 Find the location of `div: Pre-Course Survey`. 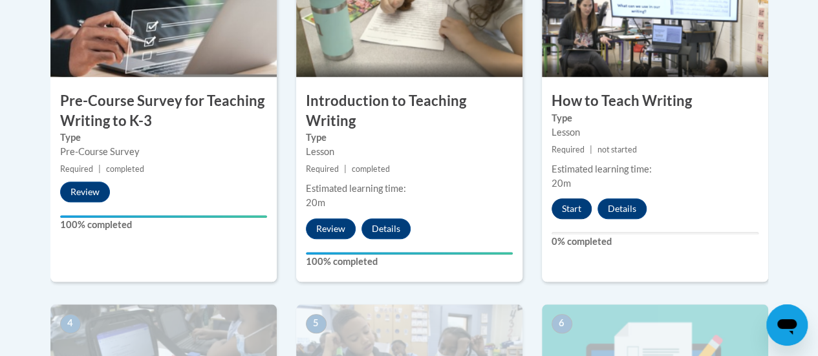

div: Pre-Course Survey is located at coordinates (164, 152).